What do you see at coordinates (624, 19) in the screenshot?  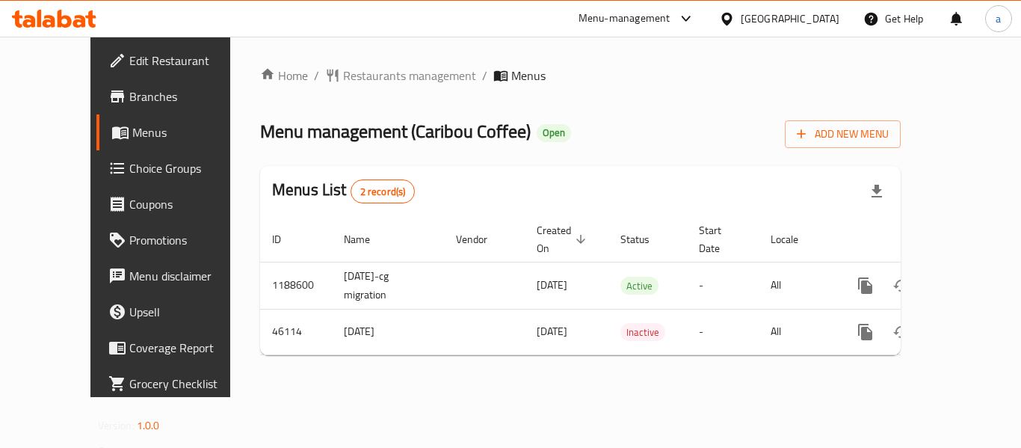 I see `div: Menu-management` at bounding box center [624, 19].